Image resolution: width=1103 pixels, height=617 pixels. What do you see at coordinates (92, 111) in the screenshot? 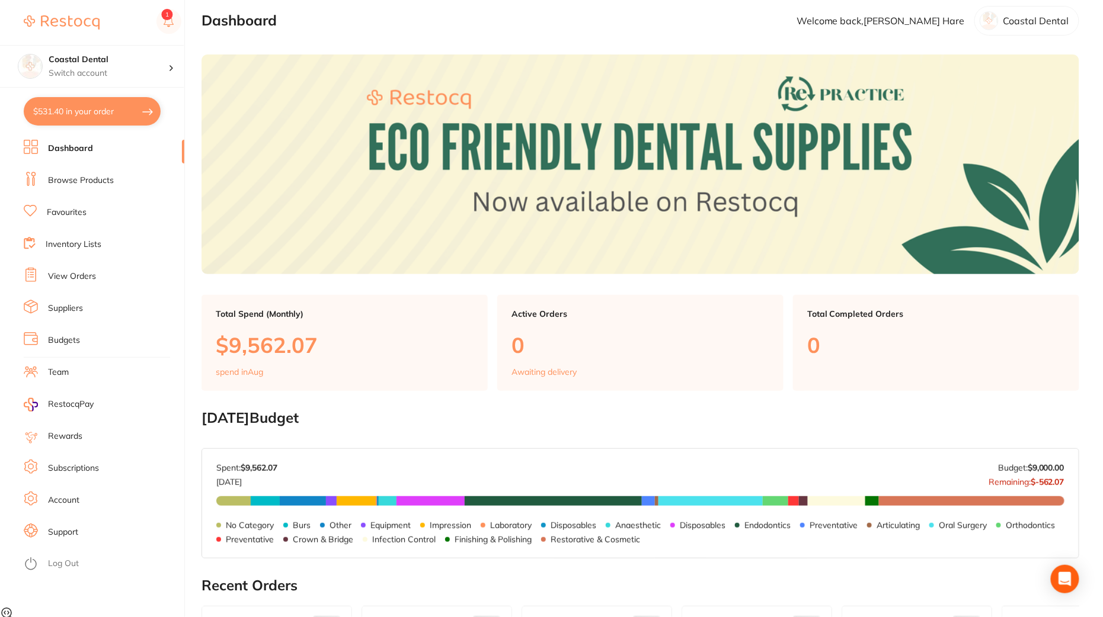
I see `button: $531.40 in your order` at bounding box center [92, 111].